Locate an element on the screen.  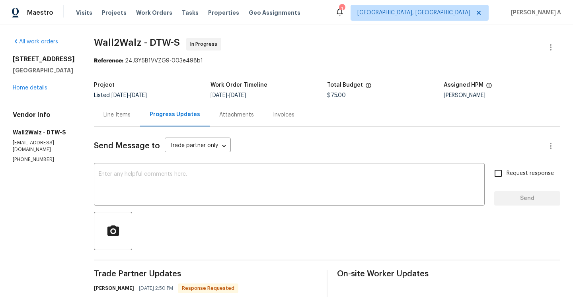
h5: Wall2Walz - DTW-S is located at coordinates (44, 132).